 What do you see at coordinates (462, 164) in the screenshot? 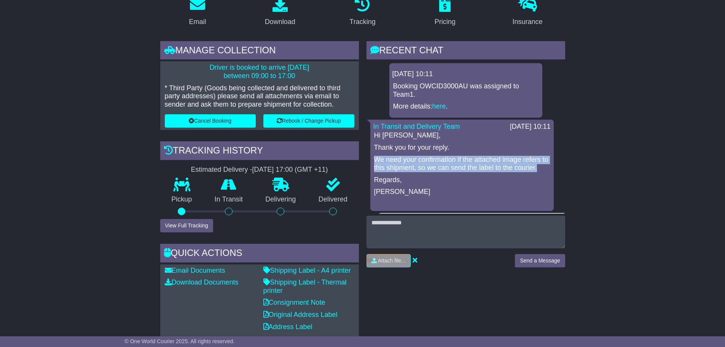
I see `p: We need your confirmation if the attached image refers to this shipment, so we can send the label...` at bounding box center [462, 164].